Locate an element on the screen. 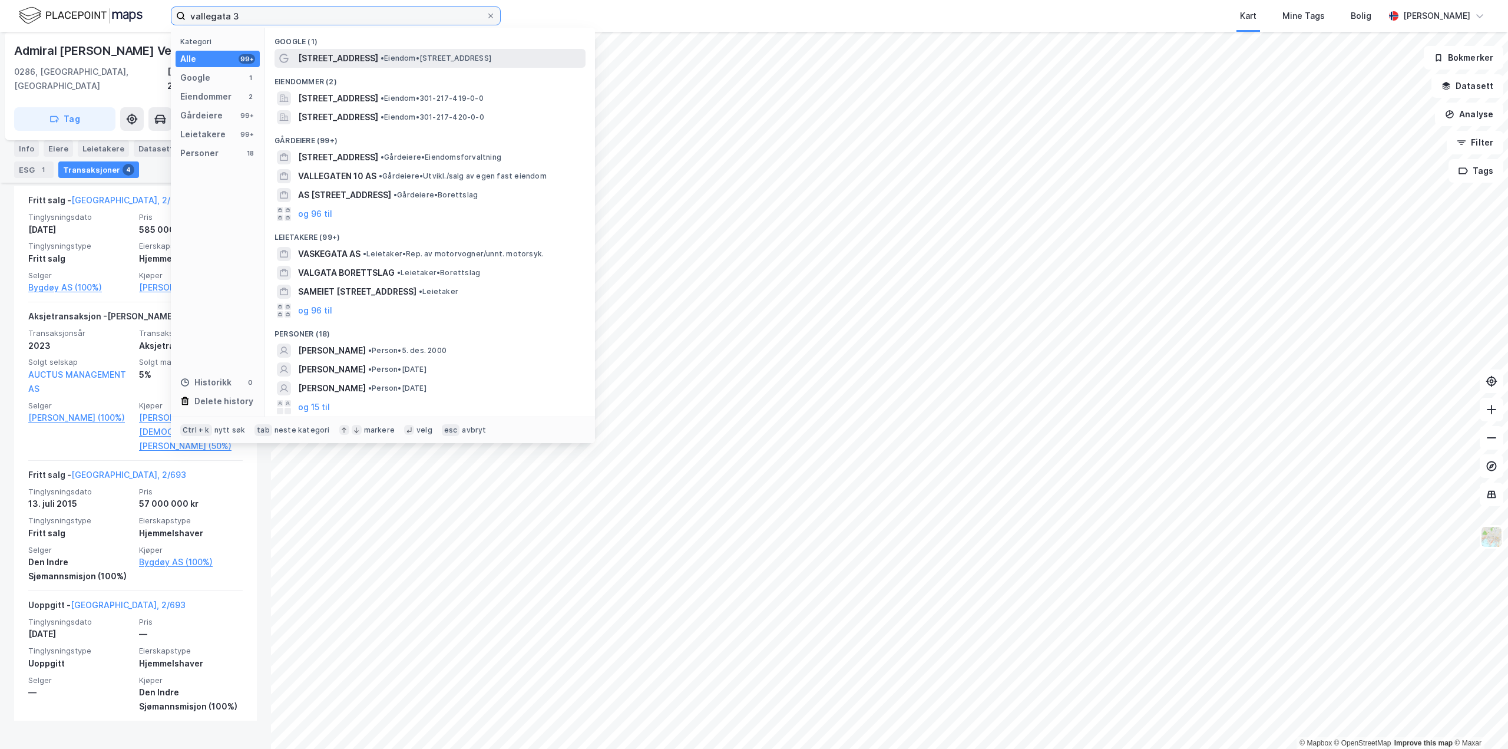  div: Mine Tags is located at coordinates (1304, 16).